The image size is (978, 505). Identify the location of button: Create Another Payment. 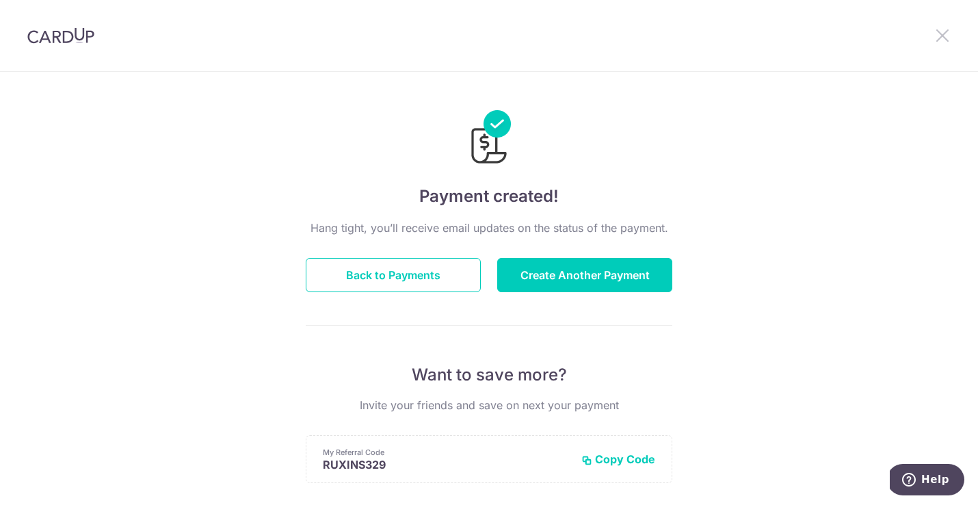
(585, 275).